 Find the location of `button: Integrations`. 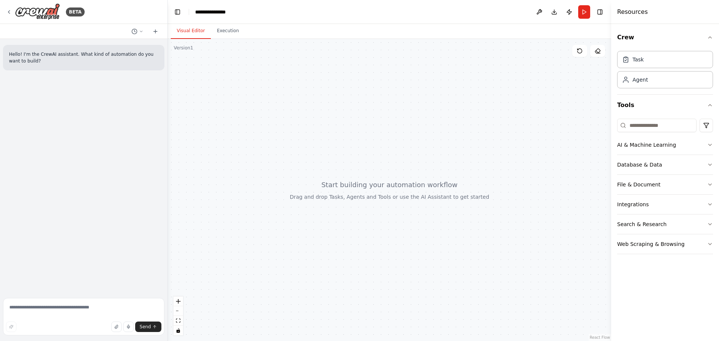

button: Integrations is located at coordinates (665, 204).